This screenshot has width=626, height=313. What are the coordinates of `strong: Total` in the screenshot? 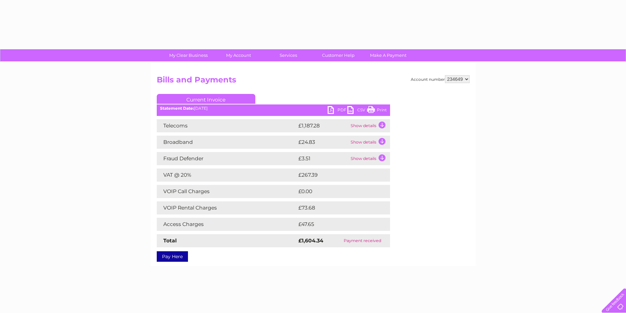 It's located at (170, 241).